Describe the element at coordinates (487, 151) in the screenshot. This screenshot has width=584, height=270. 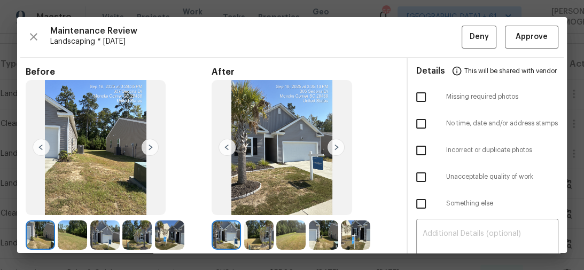
I see `div: Incorrect or duplicate photos` at that location.